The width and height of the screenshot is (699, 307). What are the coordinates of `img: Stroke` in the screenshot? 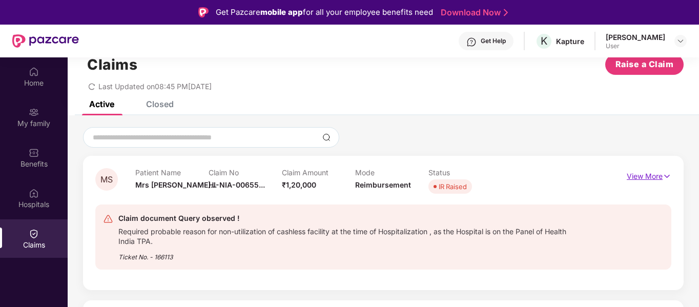 It's located at (506, 12).